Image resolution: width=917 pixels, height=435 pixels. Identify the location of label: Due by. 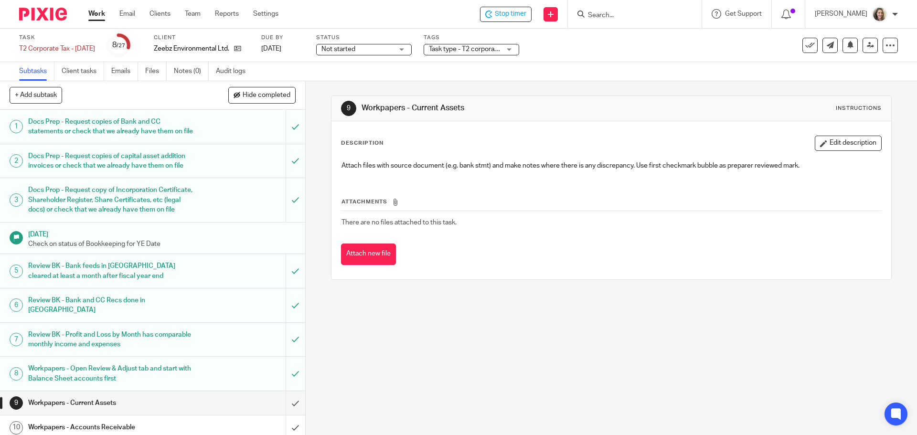
(283, 38).